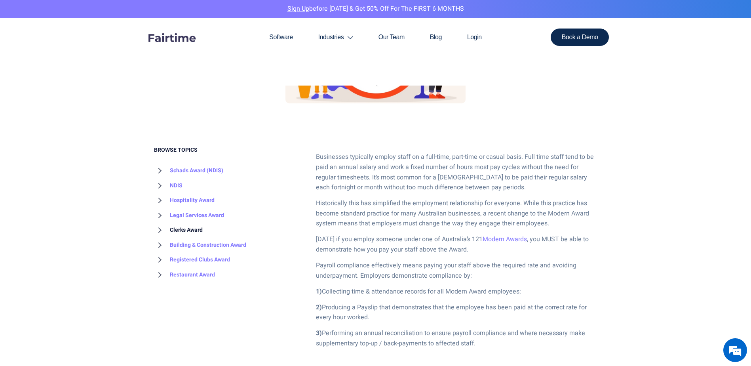 The width and height of the screenshot is (751, 366). I want to click on p: Performing an annual reconciliation to ensure payroll compliance and where necessary make supplem..., so click(456, 338).